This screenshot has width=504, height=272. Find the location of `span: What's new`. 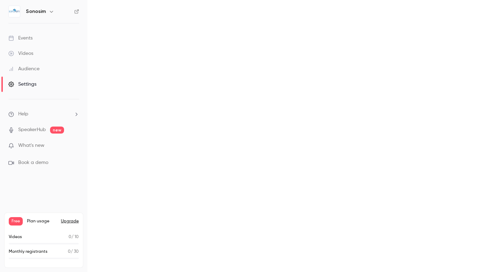

span: What's new is located at coordinates (31, 146).